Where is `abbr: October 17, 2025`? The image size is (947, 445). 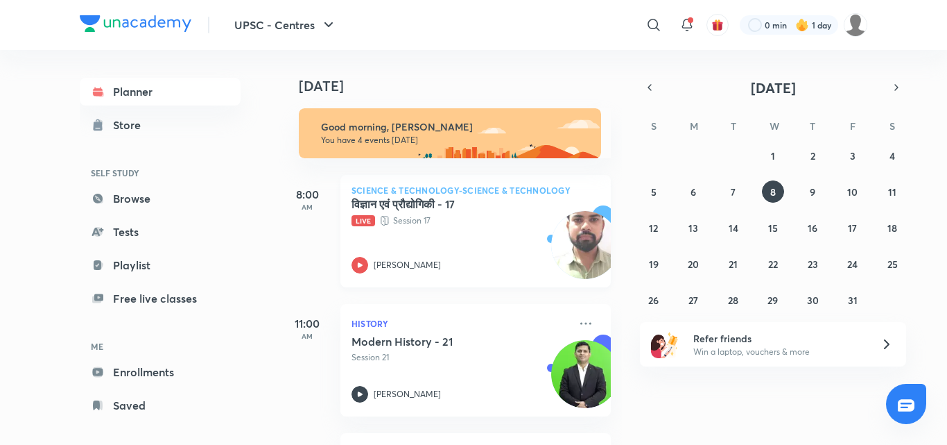 abbr: October 17, 2025 is located at coordinates (852, 228).